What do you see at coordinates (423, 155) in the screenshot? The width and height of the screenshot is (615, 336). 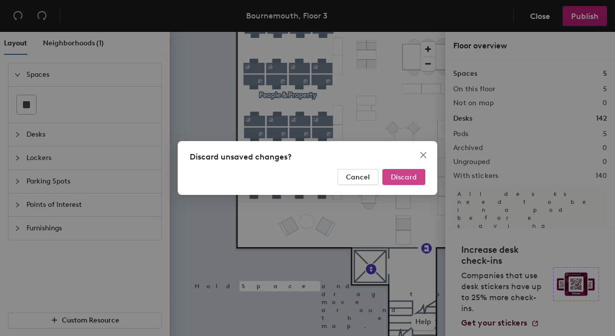 I see `span: close` at bounding box center [423, 155].